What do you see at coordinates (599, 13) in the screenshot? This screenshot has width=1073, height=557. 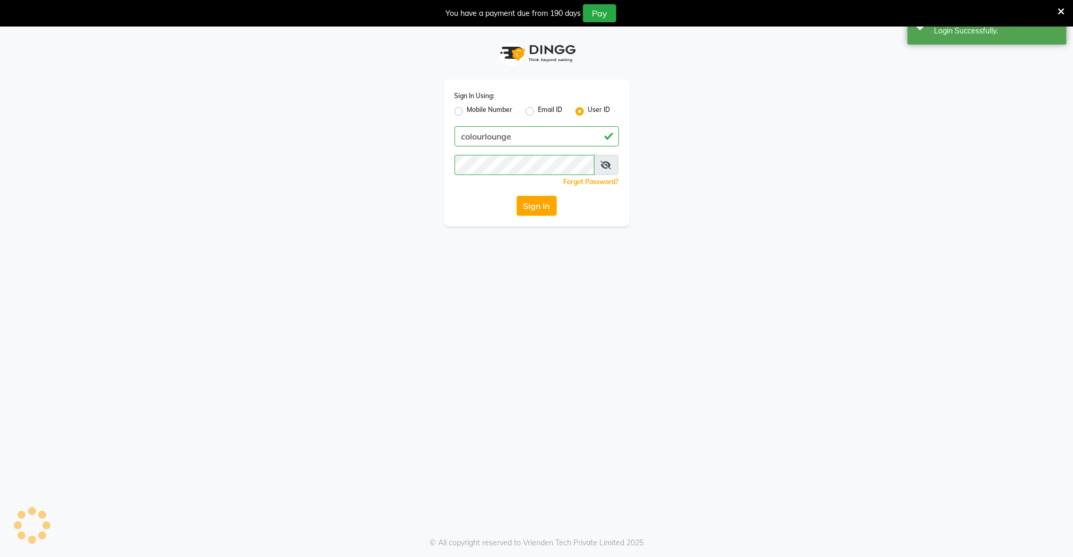 I see `button: Pay` at bounding box center [599, 13].